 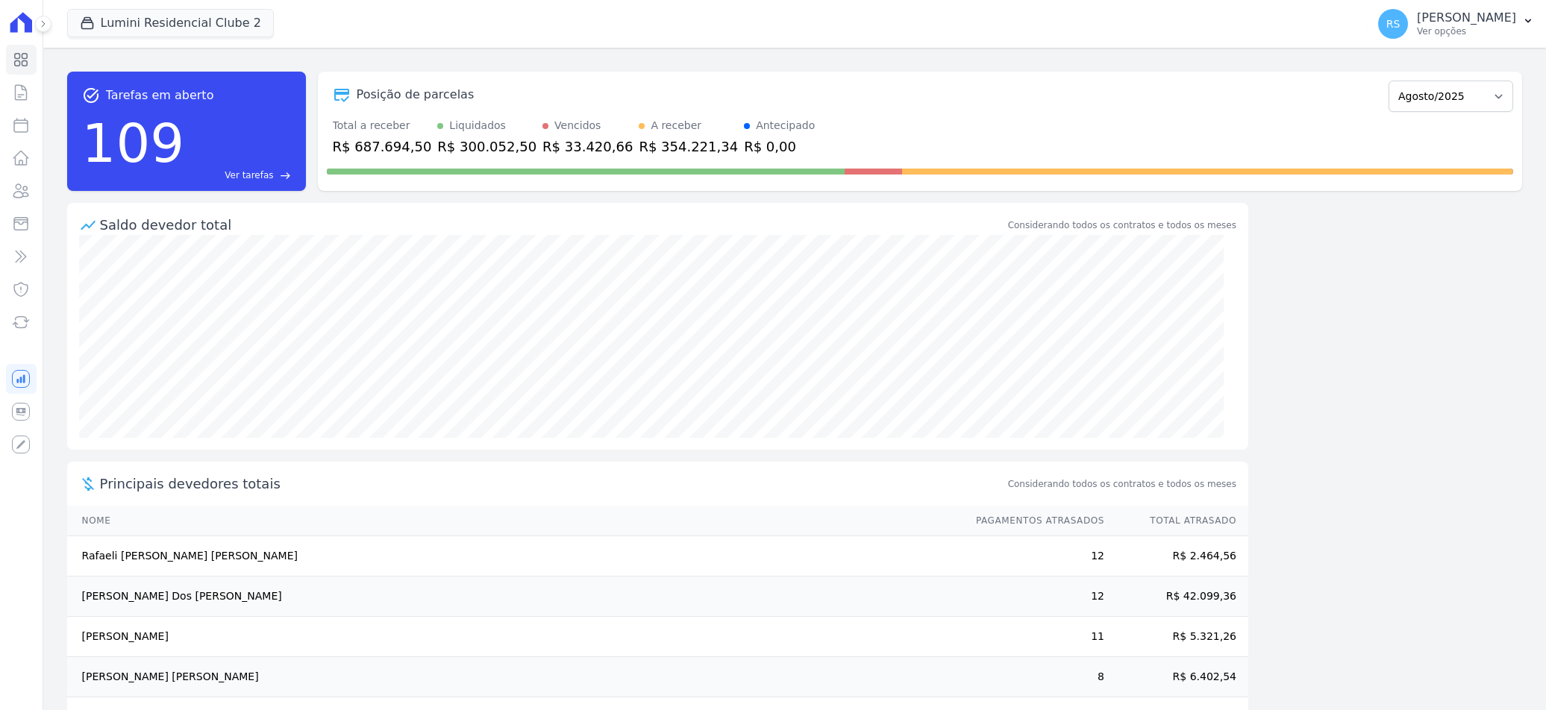 What do you see at coordinates (1033, 677) in the screenshot?
I see `td: 8` at bounding box center [1033, 677].